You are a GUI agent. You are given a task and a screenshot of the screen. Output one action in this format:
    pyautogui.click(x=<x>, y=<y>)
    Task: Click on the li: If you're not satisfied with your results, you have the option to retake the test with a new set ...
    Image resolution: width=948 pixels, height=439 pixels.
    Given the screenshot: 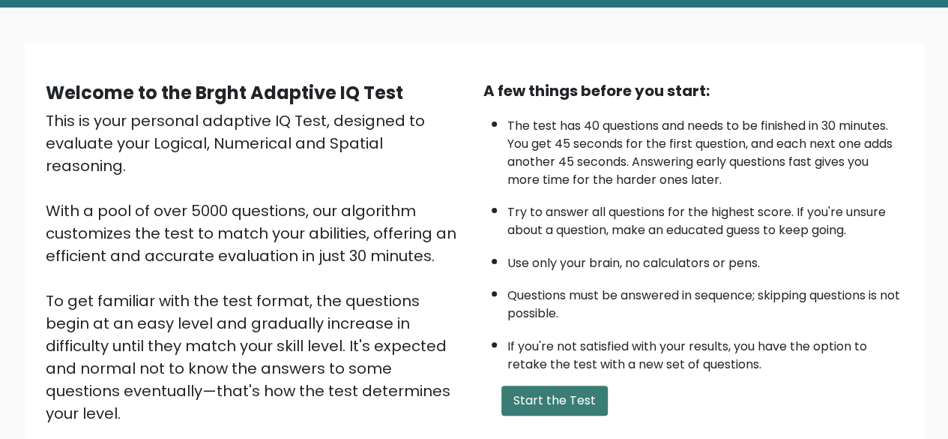 What is the action you would take?
    pyautogui.click(x=705, y=352)
    